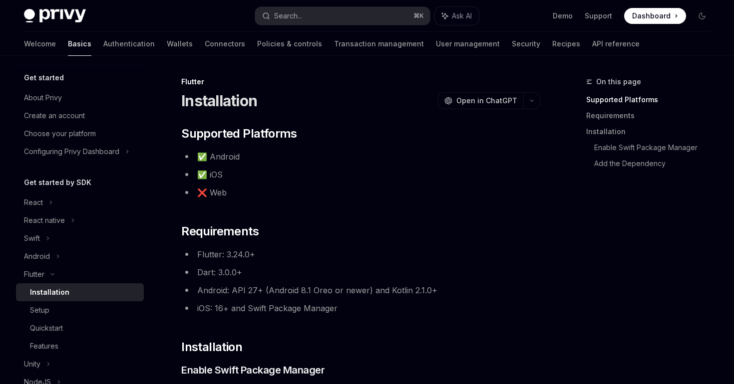 This screenshot has height=384, width=734. What do you see at coordinates (71, 152) in the screenshot?
I see `div: Configuring Privy Dashboard` at bounding box center [71, 152].